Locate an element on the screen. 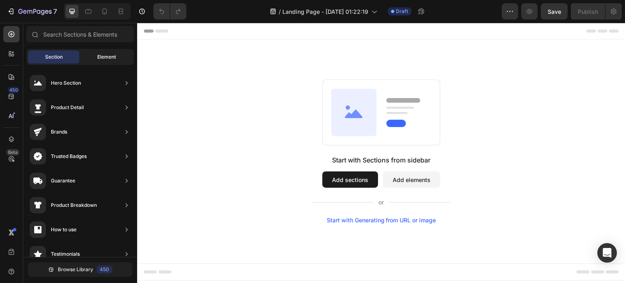 The image size is (625, 283). div: Hero Section is located at coordinates (66, 83).